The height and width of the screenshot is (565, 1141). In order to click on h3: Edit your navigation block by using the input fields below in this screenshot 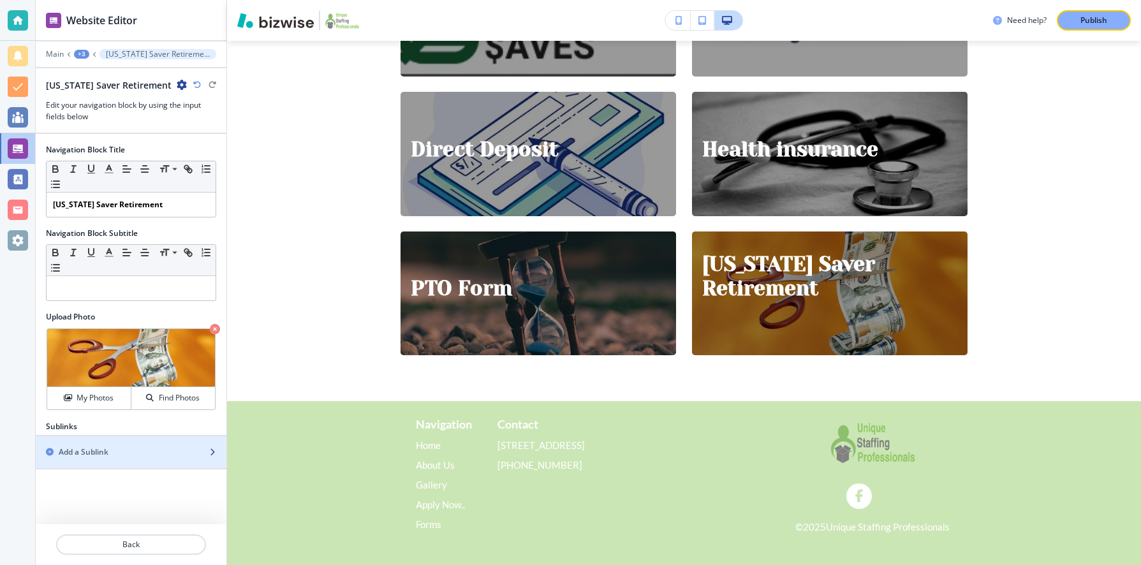, I will do `click(131, 111)`.